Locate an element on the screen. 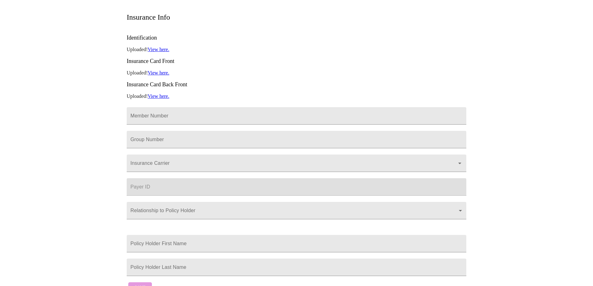 The image size is (593, 286). h3: Insurance Card Back Front is located at coordinates (296, 84).